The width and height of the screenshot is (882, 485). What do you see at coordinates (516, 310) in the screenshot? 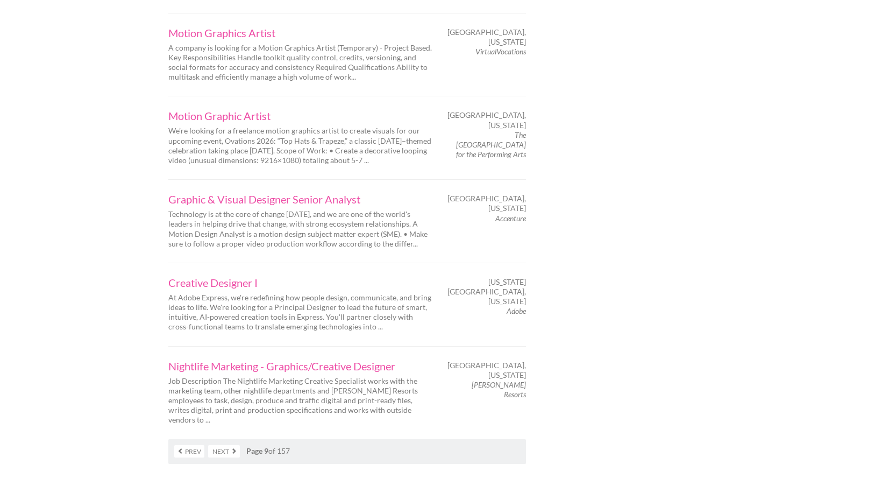
I see `em: Adobe` at bounding box center [516, 310].